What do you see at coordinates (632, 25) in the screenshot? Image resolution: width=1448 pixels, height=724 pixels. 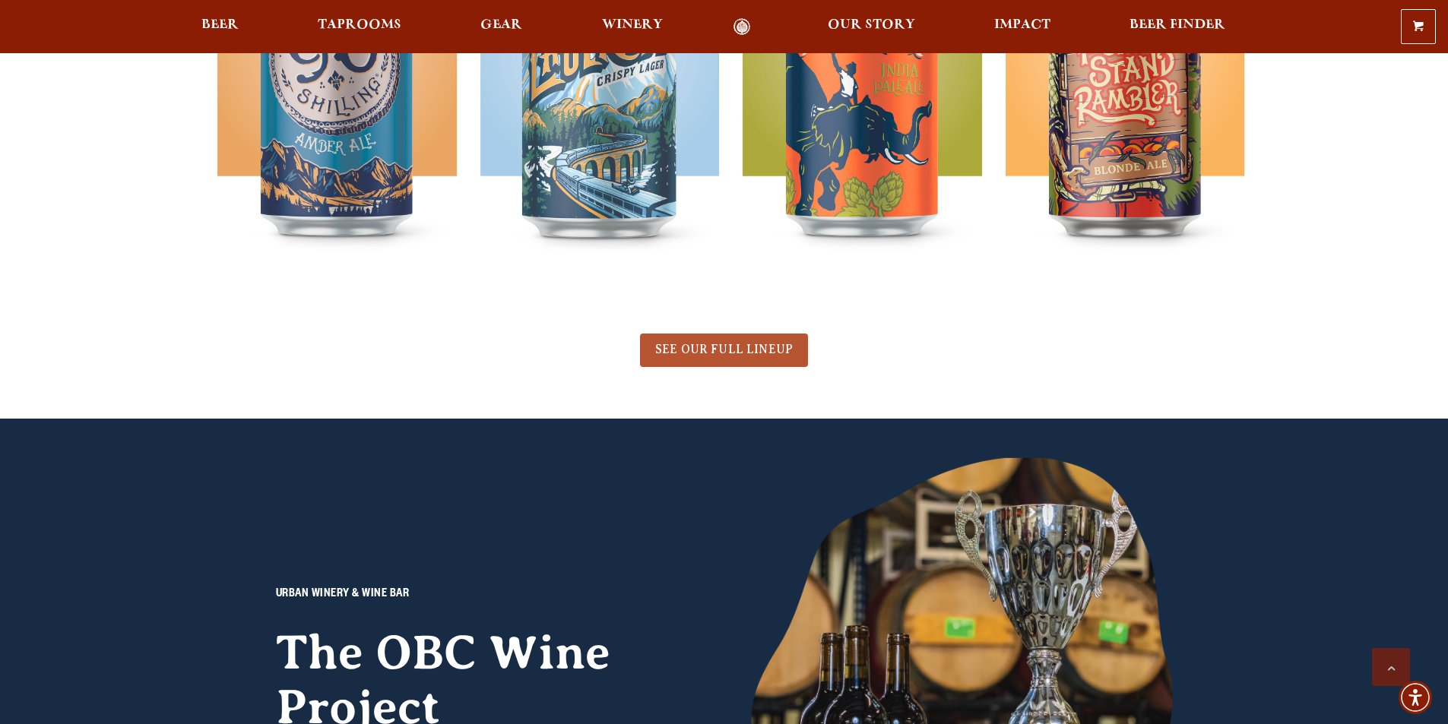 I see `span: Winery` at bounding box center [632, 25].